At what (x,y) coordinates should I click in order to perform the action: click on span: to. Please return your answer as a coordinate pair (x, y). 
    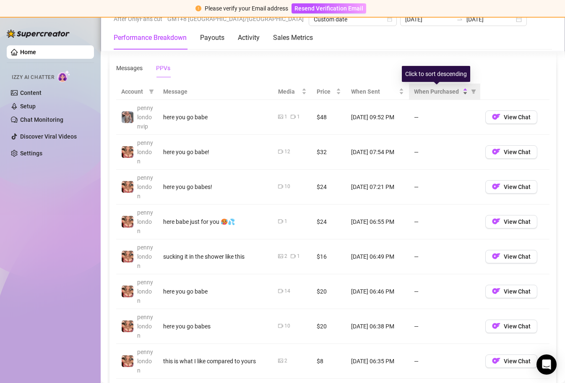
    Looking at the image, I should click on (460, 19).